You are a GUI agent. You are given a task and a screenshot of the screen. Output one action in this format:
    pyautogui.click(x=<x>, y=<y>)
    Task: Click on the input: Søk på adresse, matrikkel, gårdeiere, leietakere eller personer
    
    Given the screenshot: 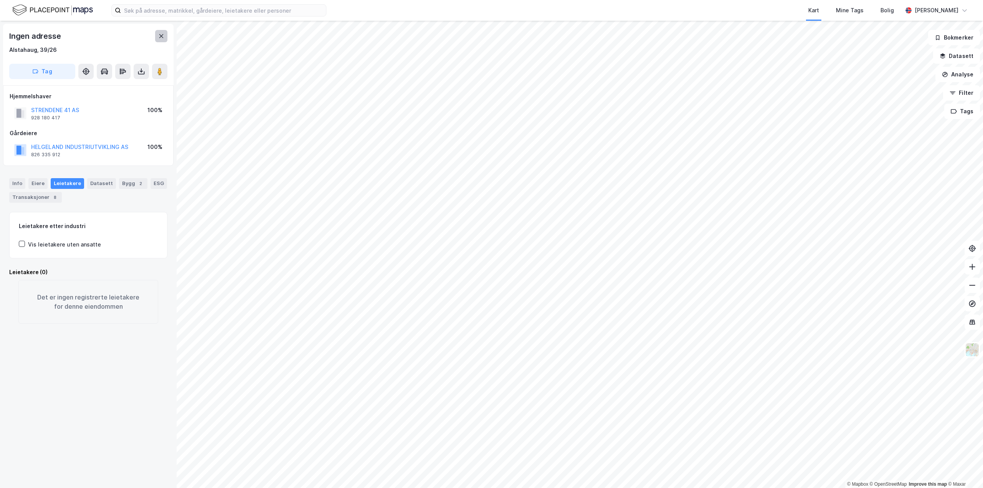 What is the action you would take?
    pyautogui.click(x=224, y=10)
    